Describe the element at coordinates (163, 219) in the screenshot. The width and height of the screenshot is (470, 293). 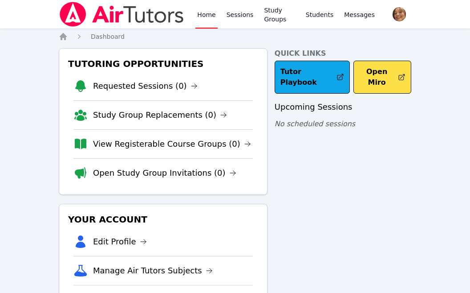
I see `h3: Your Account` at that location.